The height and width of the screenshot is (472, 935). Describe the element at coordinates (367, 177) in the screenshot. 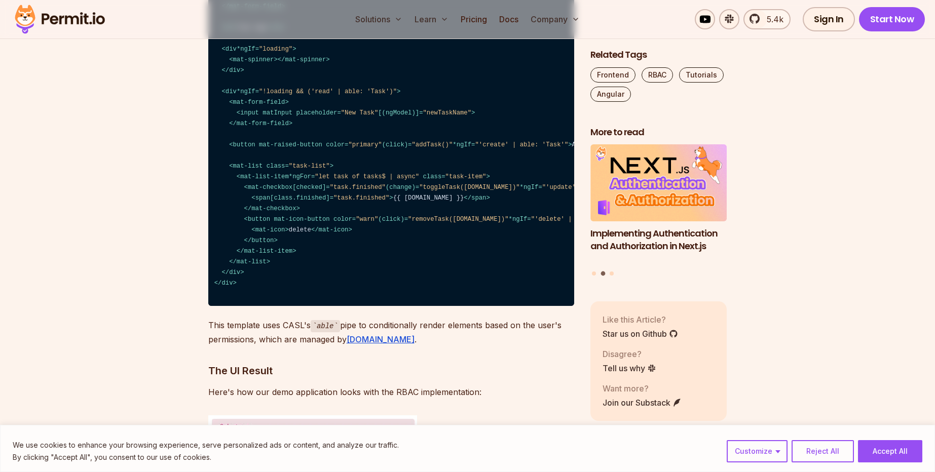

I see `span: "let task of tasks$ | async"` at that location.